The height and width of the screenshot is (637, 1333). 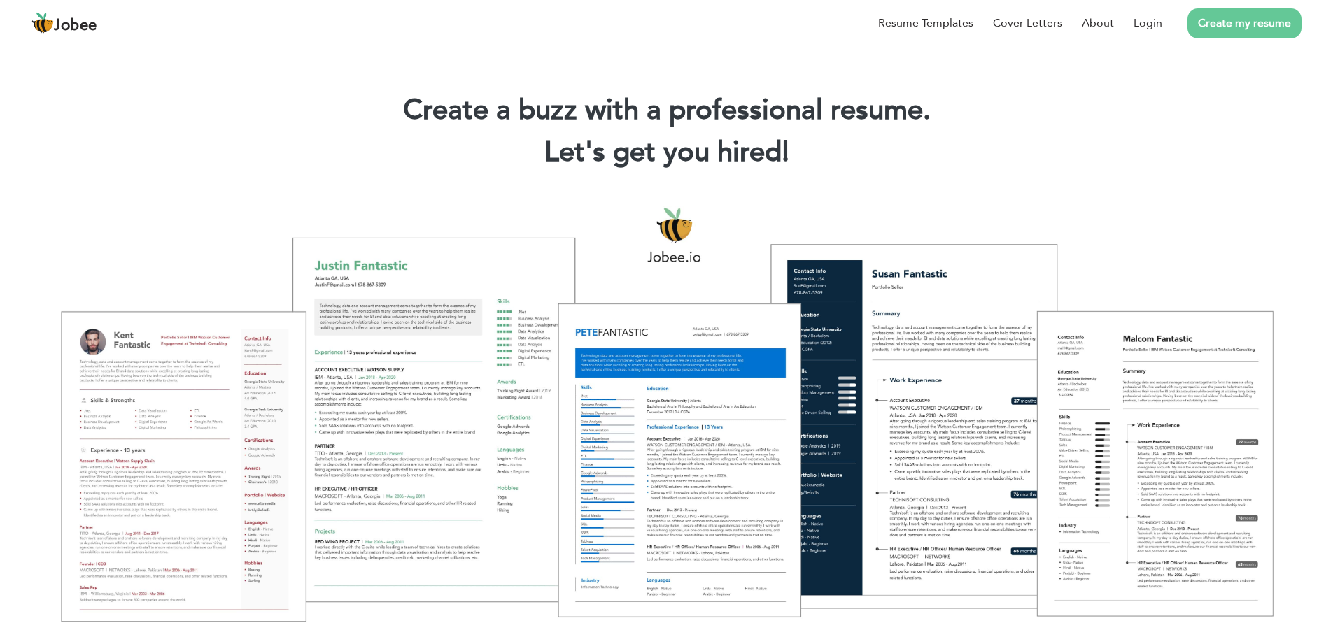 I want to click on a: Create my resume, so click(x=1244, y=23).